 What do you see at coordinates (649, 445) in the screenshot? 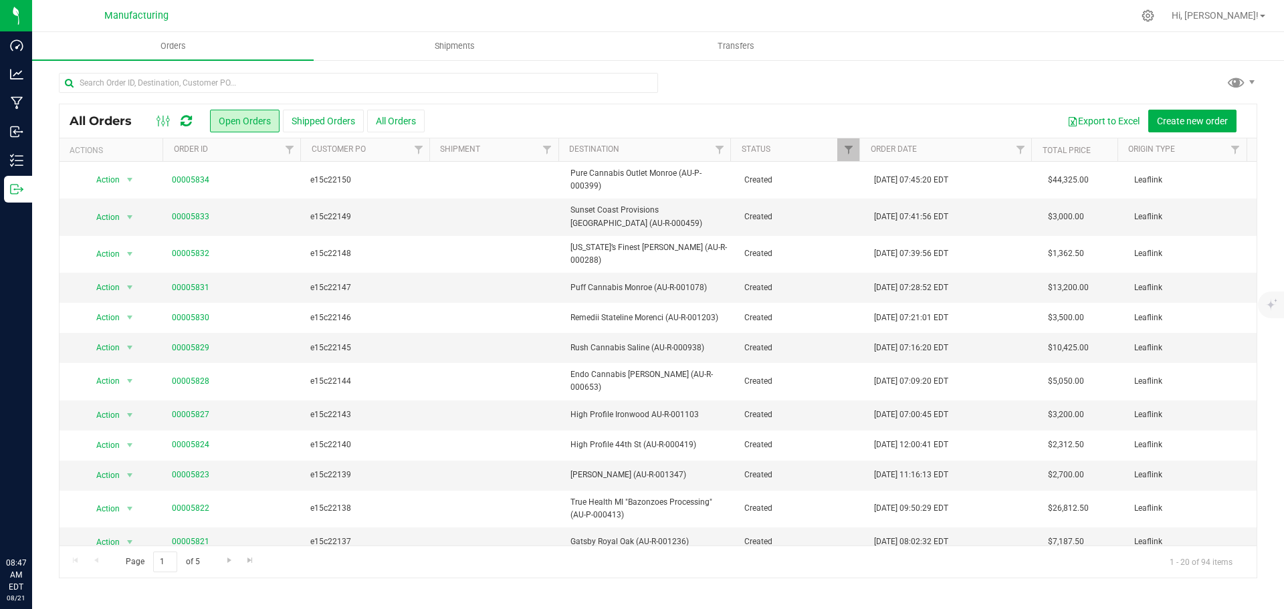
I see `span: High Profile 44th St (AU-R-000419)` at bounding box center [649, 445].